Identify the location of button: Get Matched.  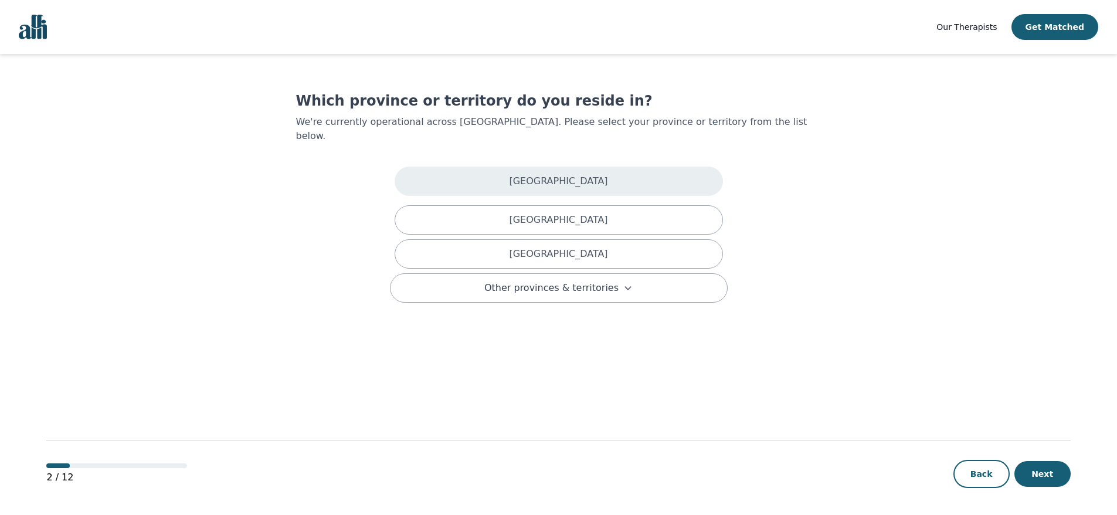
(1055, 27).